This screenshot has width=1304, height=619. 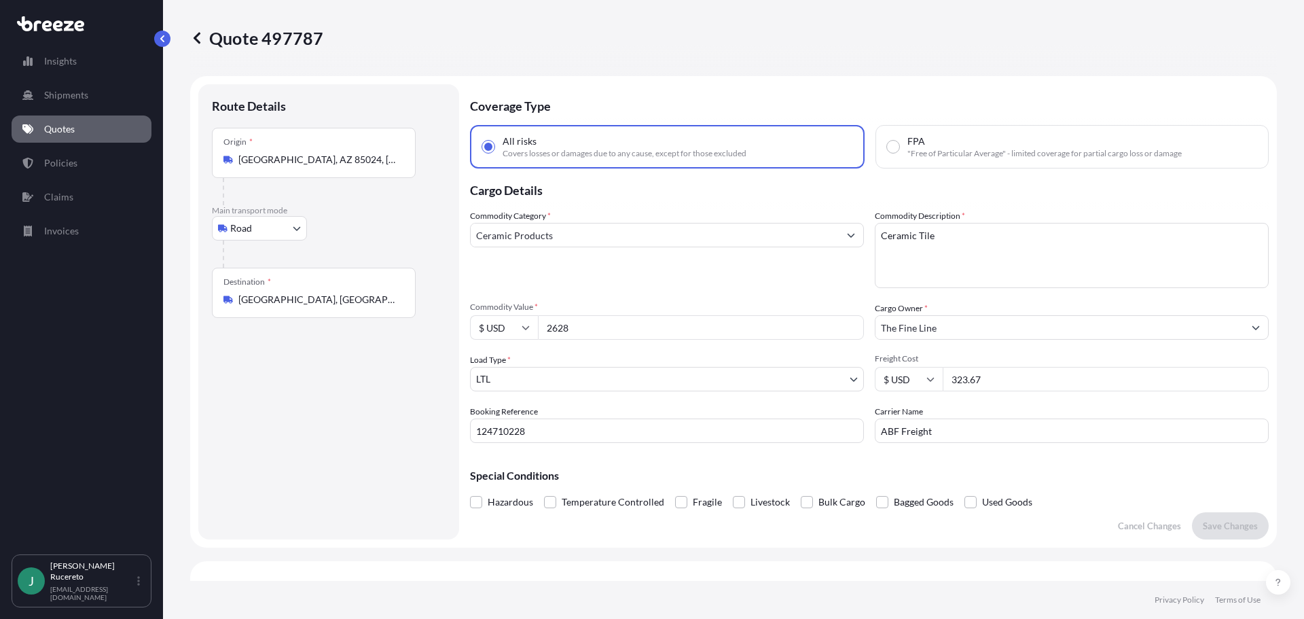 I want to click on a: Invoices, so click(x=82, y=231).